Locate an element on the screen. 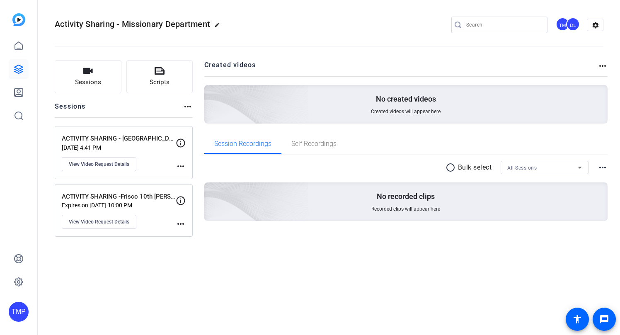 The width and height of the screenshot is (620, 335). span: Self Recordings is located at coordinates (314, 144).